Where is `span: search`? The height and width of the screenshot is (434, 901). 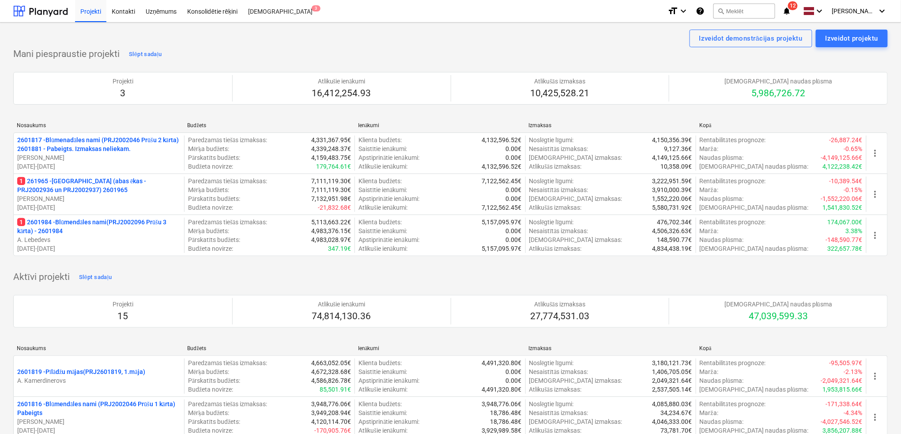
span: search is located at coordinates (721, 11).